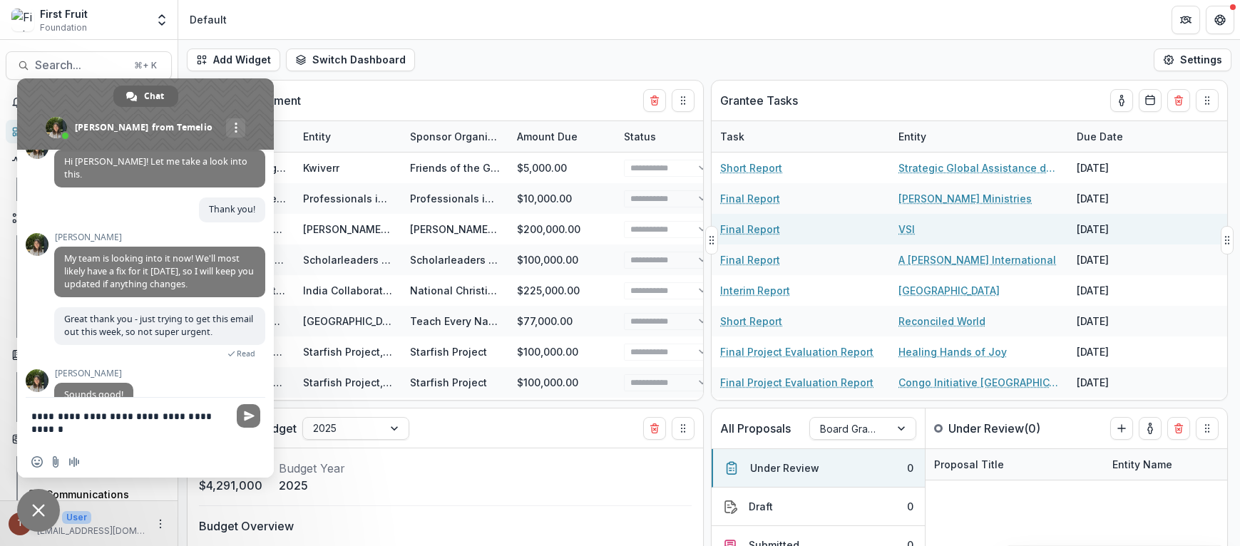 The width and height of the screenshot is (1240, 546). What do you see at coordinates (248, 416) in the screenshot?
I see `span: Send` at bounding box center [248, 416].